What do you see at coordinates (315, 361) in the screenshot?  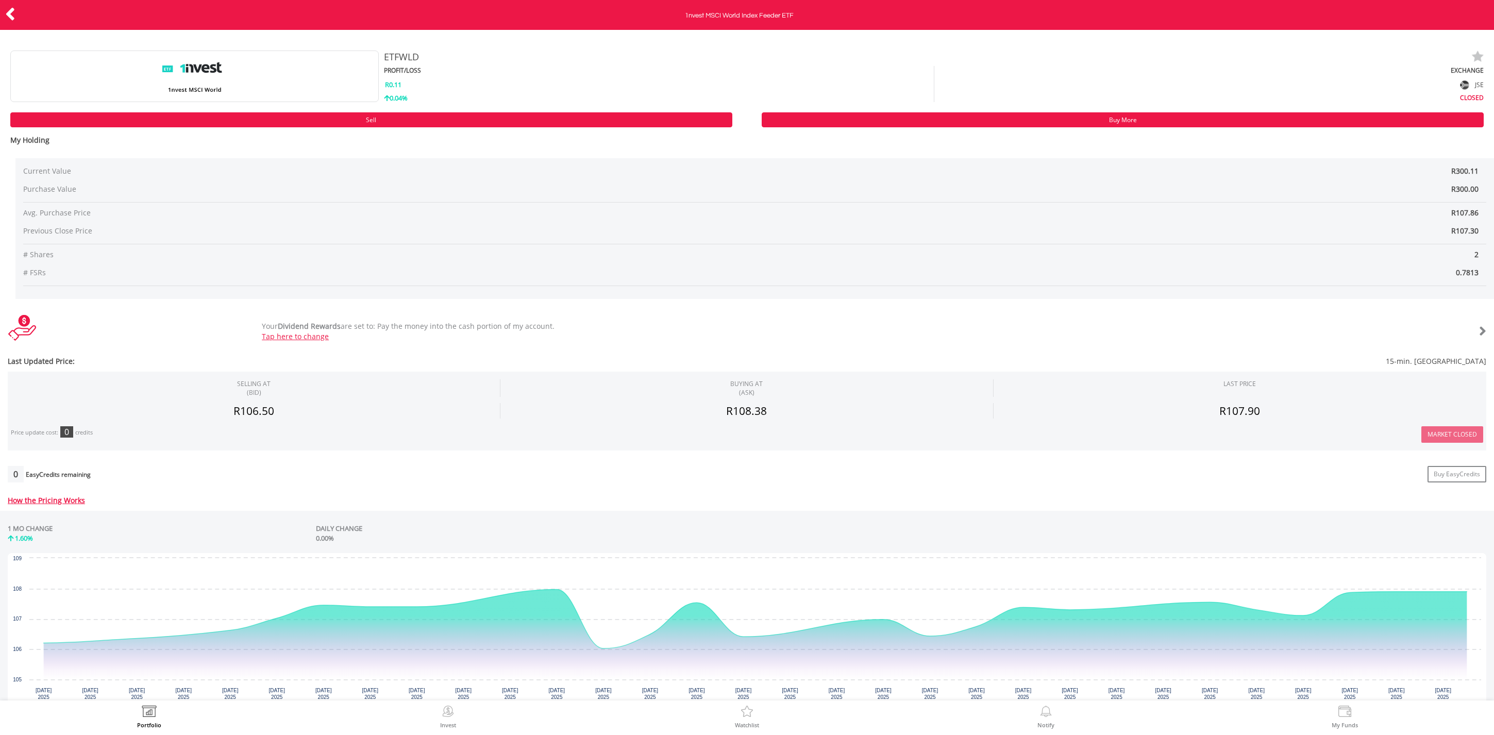 I see `span: Last Updated Price:` at bounding box center [315, 361].